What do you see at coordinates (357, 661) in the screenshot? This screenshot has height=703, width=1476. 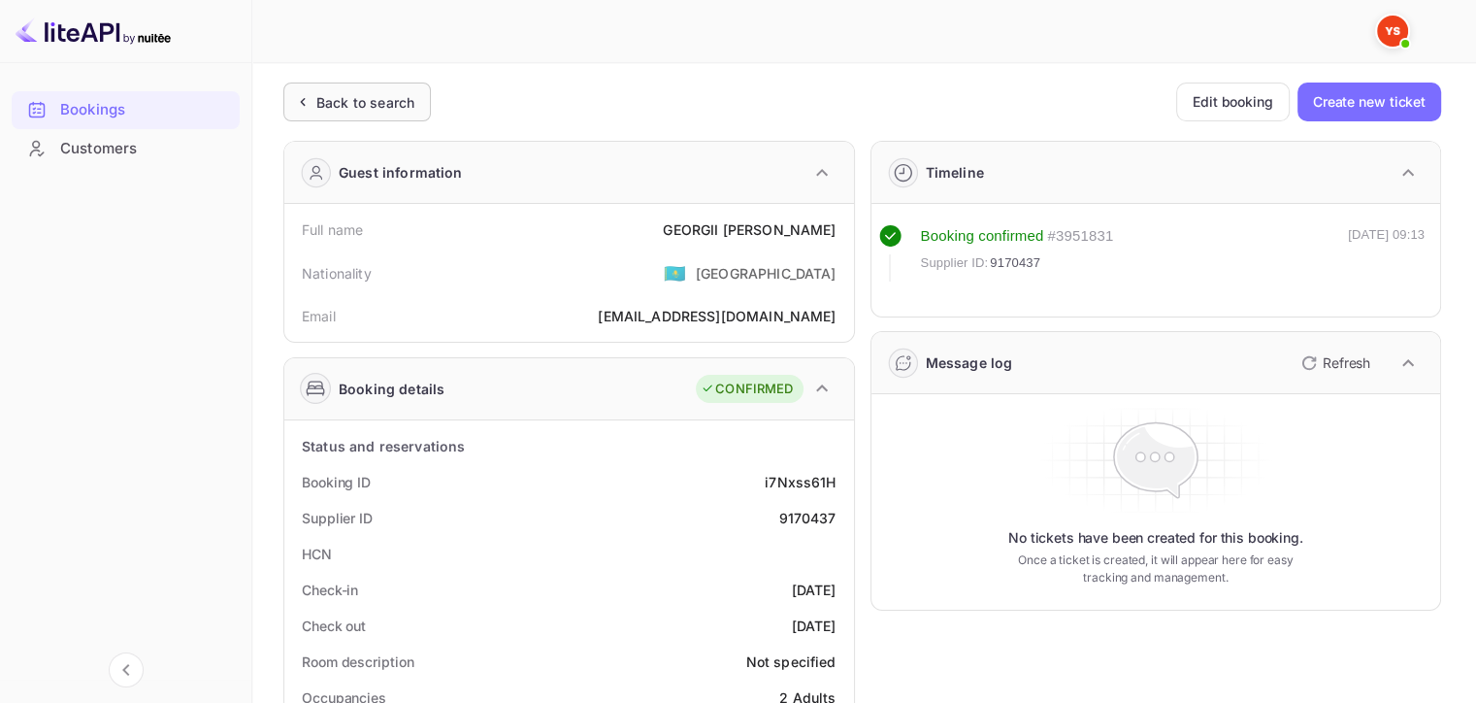 I see `div: Room description` at bounding box center [357, 661].